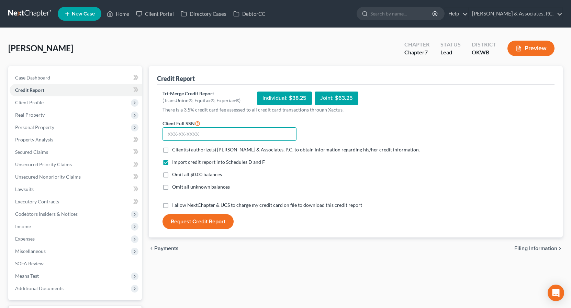 The width and height of the screenshot is (571, 308). What do you see at coordinates (451, 52) in the screenshot?
I see `div: Lead` at bounding box center [451, 52].